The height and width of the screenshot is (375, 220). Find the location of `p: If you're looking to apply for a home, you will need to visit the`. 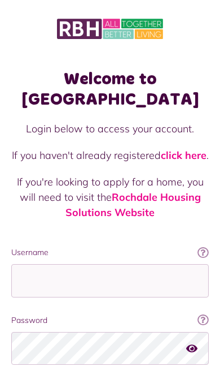

p: If you're looking to apply for a home, you will need to visit the is located at coordinates (110, 197).